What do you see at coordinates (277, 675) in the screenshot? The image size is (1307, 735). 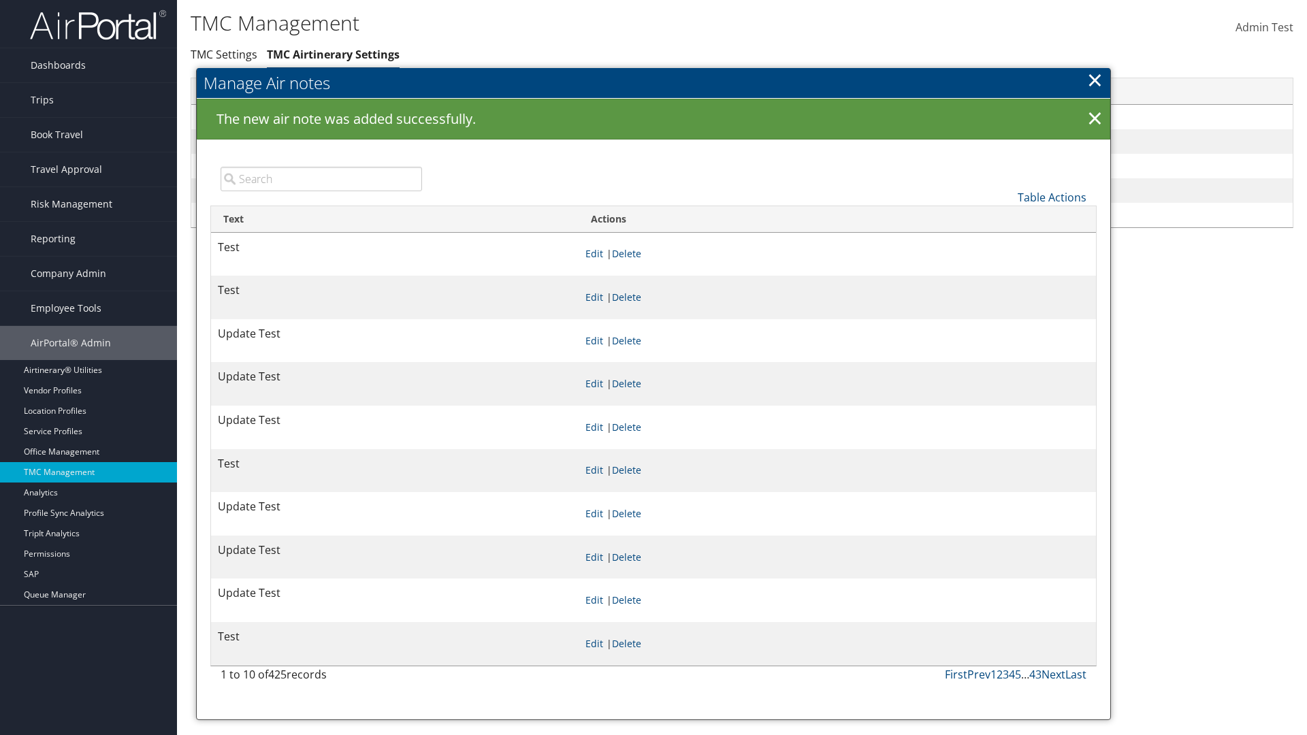 I see `span: 425` at bounding box center [277, 675].